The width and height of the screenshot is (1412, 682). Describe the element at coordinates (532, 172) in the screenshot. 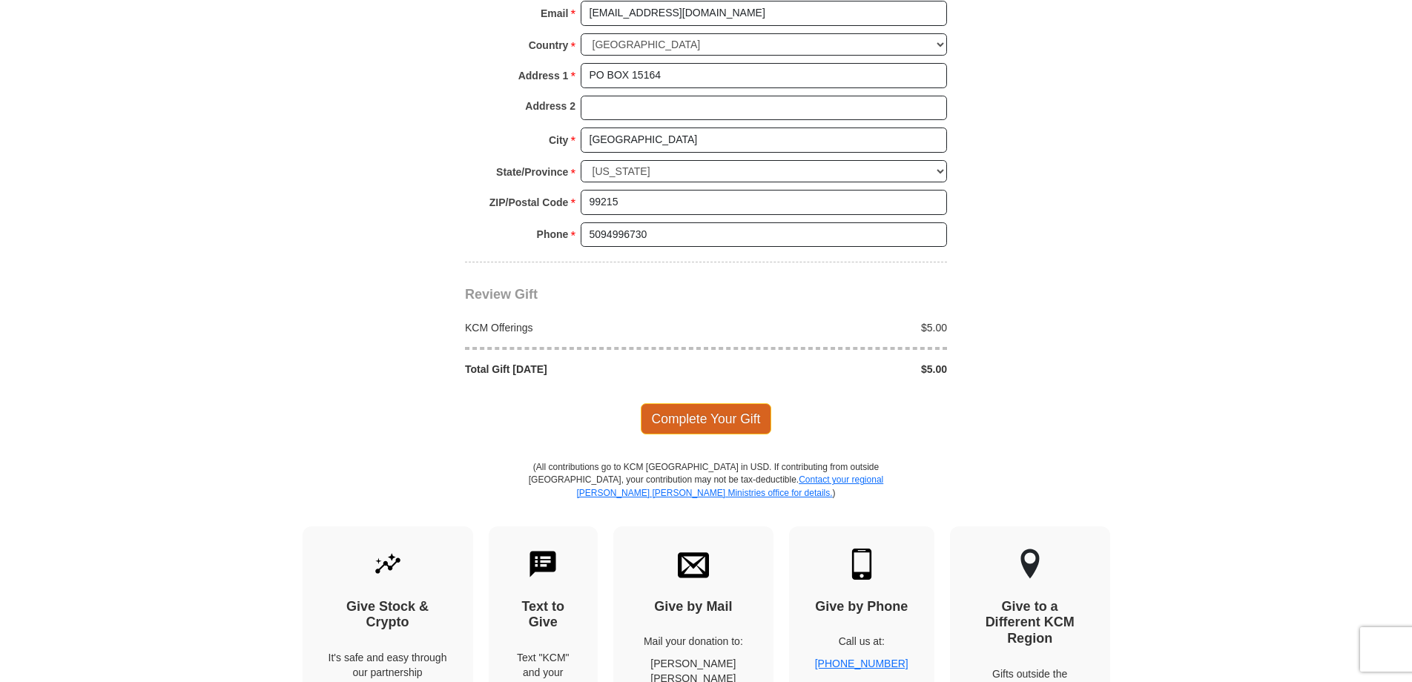

I see `strong: State/Province` at that location.